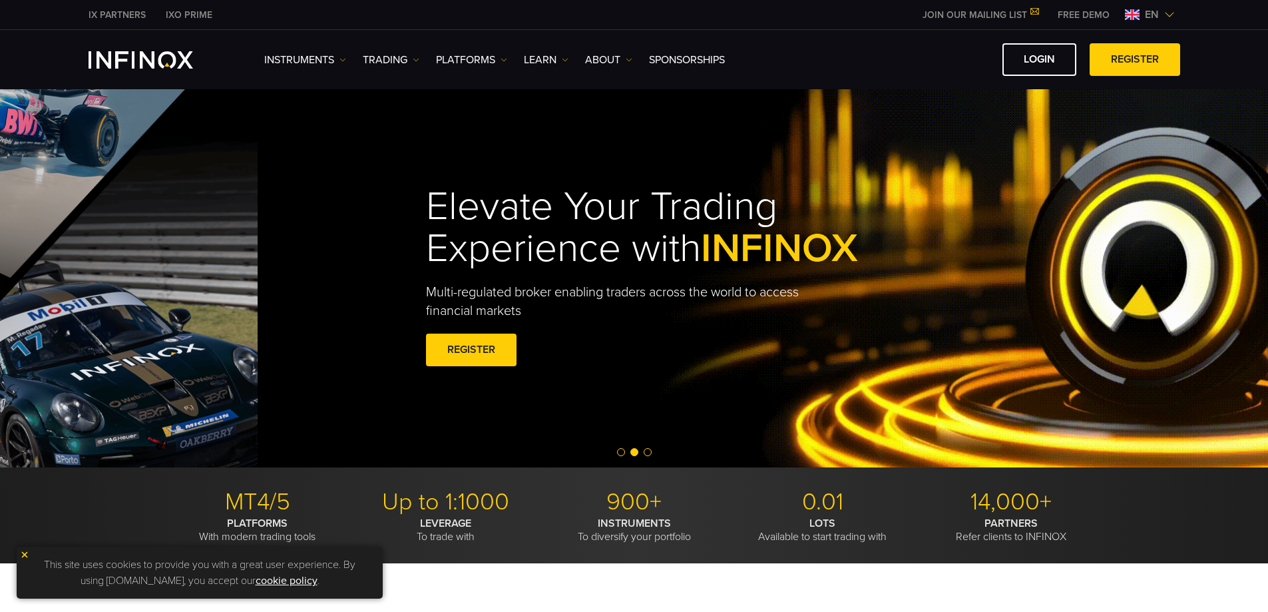 Image resolution: width=1268 pixels, height=612 pixels. What do you see at coordinates (156, 60) in the screenshot?
I see `a: INFINOX Logo` at bounding box center [156, 60].